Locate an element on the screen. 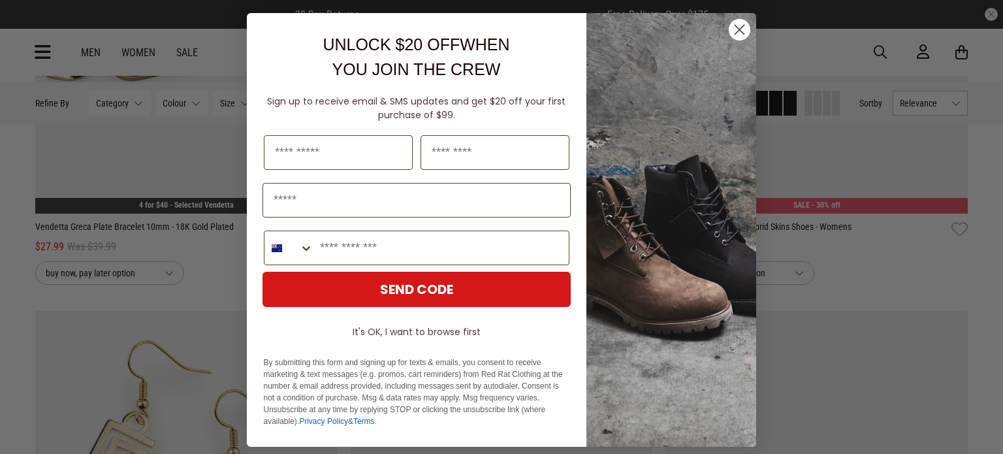 The height and width of the screenshot is (454, 1003). span: UNLOCK $20 OFF is located at coordinates (392, 44).